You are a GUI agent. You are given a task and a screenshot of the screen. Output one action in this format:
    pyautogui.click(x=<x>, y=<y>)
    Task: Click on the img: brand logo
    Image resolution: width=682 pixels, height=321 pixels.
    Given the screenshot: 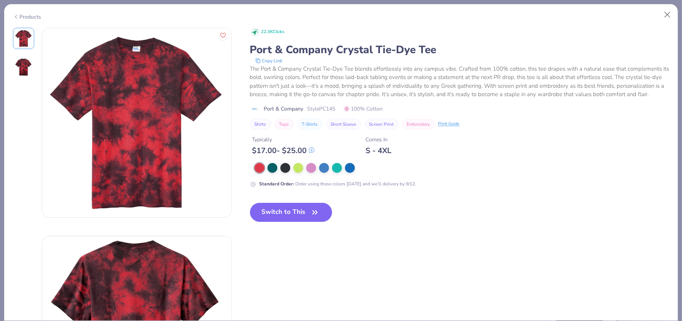 What is the action you would take?
    pyautogui.click(x=255, y=109)
    